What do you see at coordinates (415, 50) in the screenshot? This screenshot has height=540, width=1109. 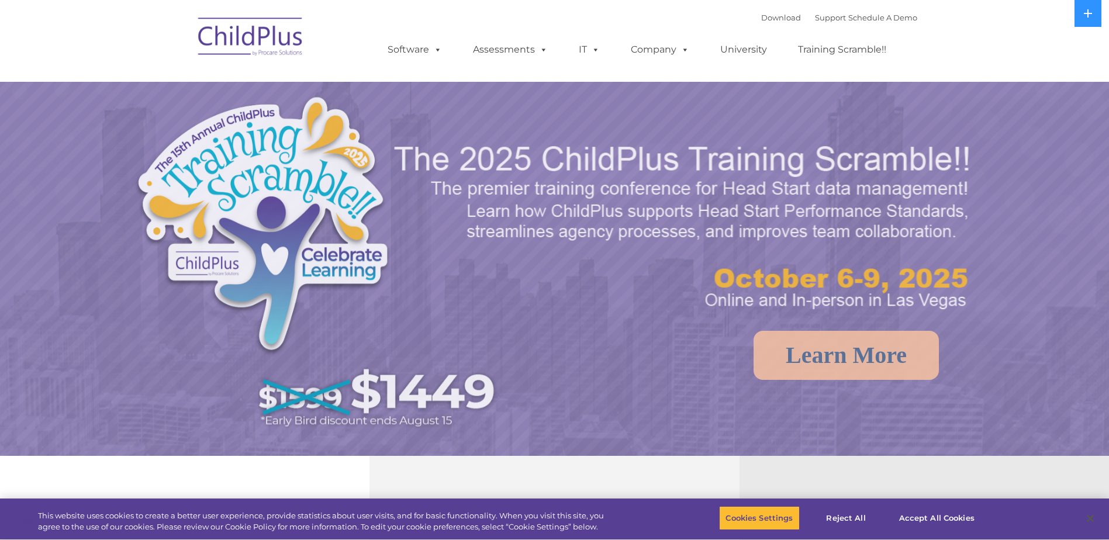 I see `a: Software` at bounding box center [415, 50].